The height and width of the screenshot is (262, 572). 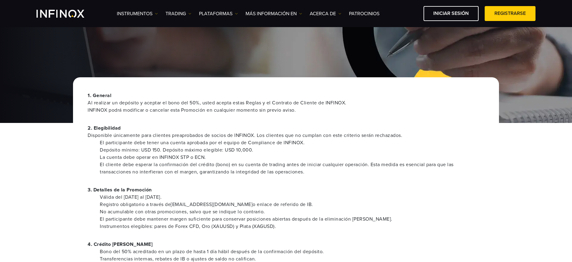 What do you see at coordinates (292, 226) in the screenshot?
I see `li: Instrumentos elegibles: pares de Forex CFD, Oro (XAUUSD) y Plata (XAGUSD).` at bounding box center [292, 226].